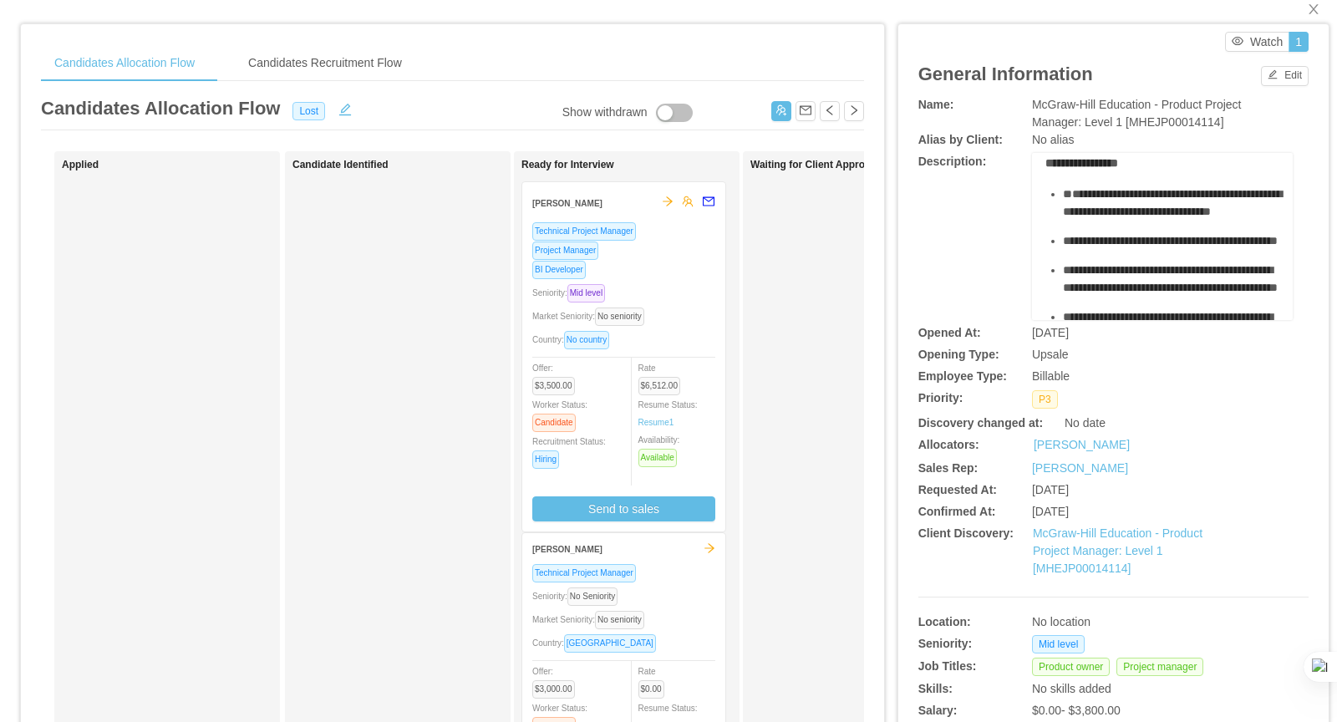 The height and width of the screenshot is (722, 1337). What do you see at coordinates (960, 140) in the screenshot?
I see `b: Alias by Client:` at bounding box center [960, 140].